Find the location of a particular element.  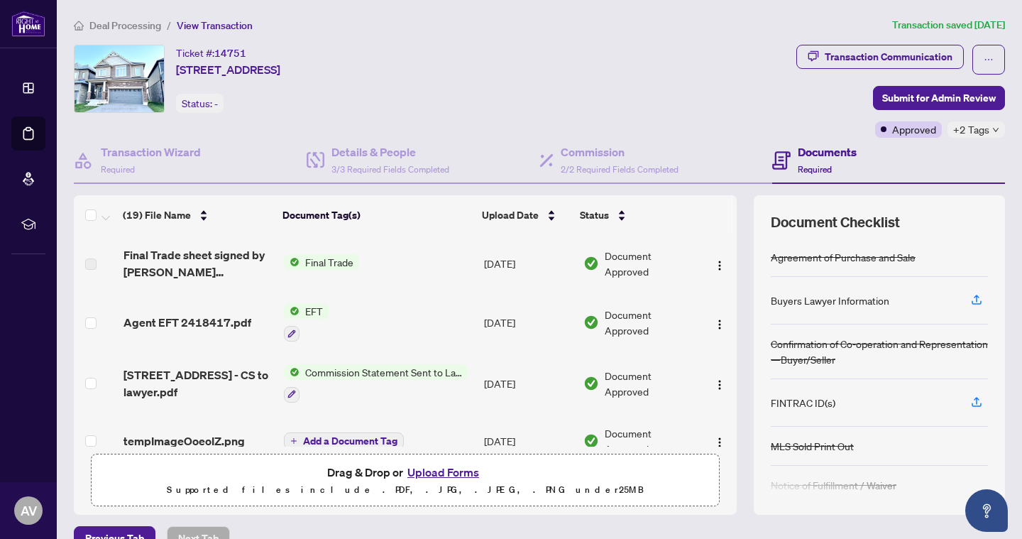

div: Transaction Communication is located at coordinates (888, 57).